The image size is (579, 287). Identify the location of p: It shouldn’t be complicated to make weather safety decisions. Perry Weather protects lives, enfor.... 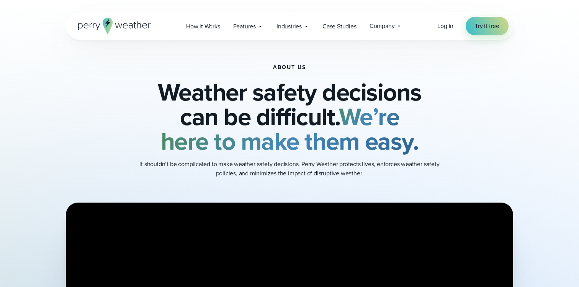
(290, 169).